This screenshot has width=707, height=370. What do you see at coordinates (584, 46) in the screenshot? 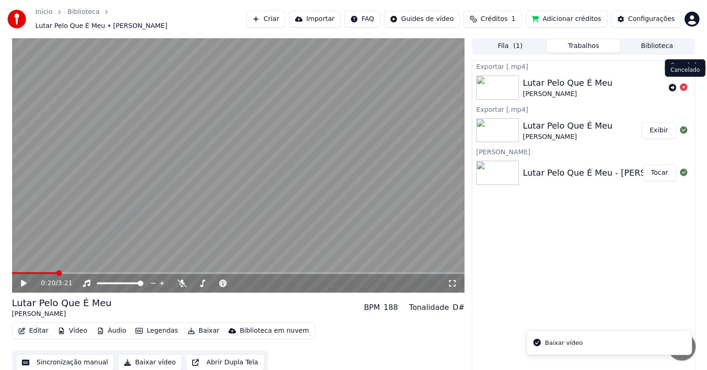
I see `button: Trabalhos` at bounding box center [584, 46].